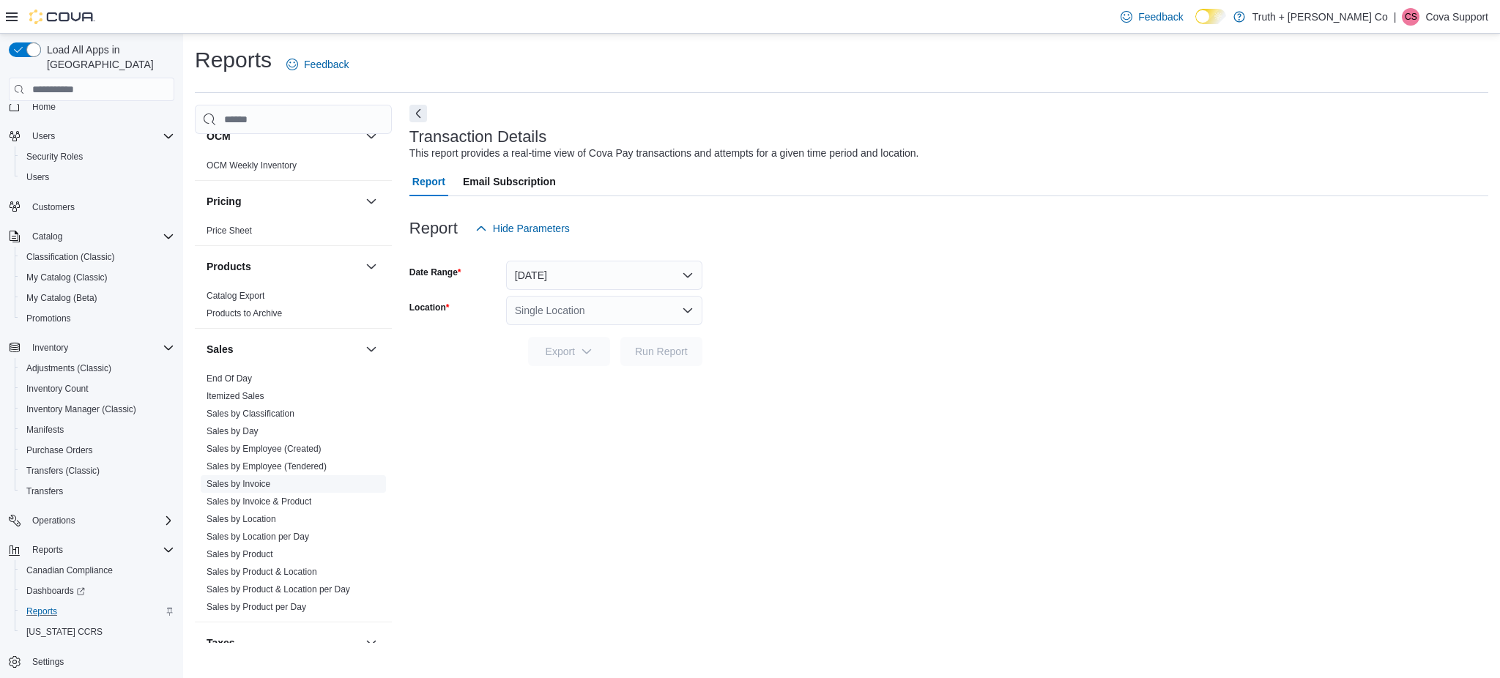 Image resolution: width=1500 pixels, height=678 pixels. What do you see at coordinates (241, 519) in the screenshot?
I see `span: Sales by Location` at bounding box center [241, 519].